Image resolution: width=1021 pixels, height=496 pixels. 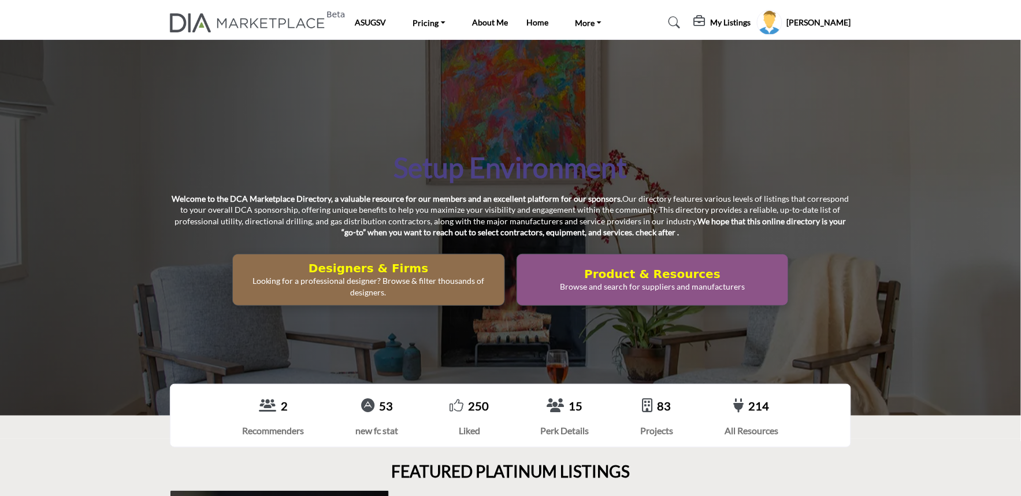 What do you see at coordinates (284, 406) in the screenshot?
I see `a: 2` at bounding box center [284, 406].